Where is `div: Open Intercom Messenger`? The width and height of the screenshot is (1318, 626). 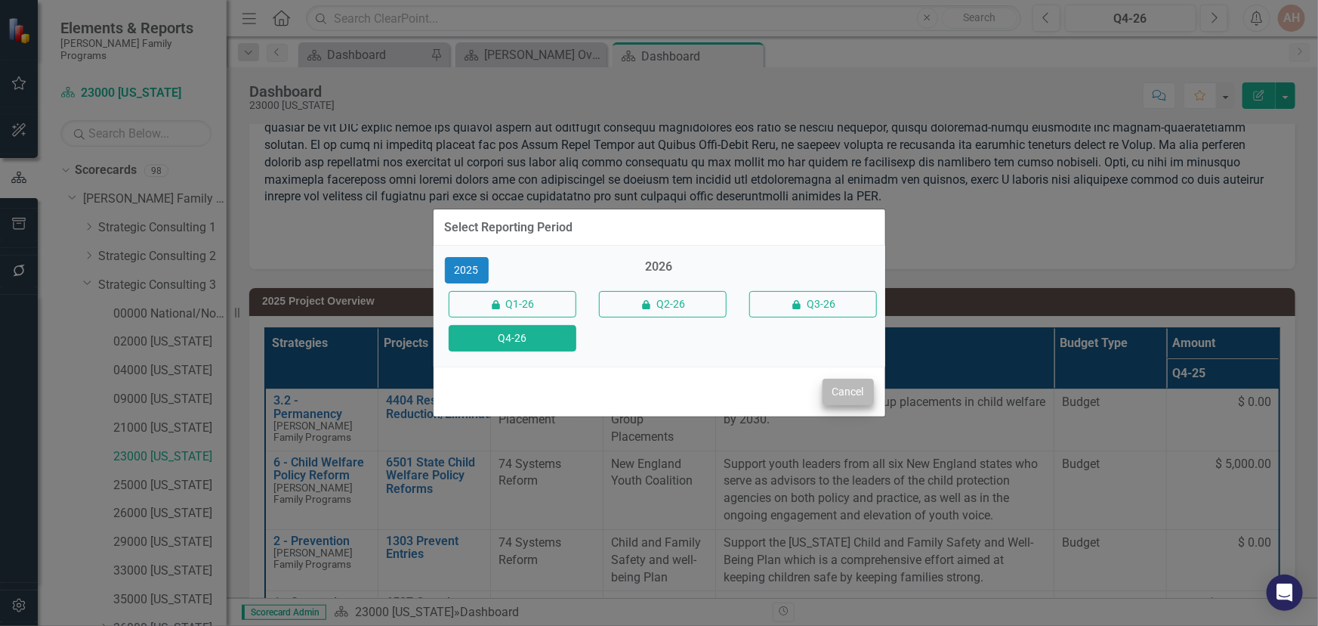 div: Open Intercom Messenger is located at coordinates (1285, 592).